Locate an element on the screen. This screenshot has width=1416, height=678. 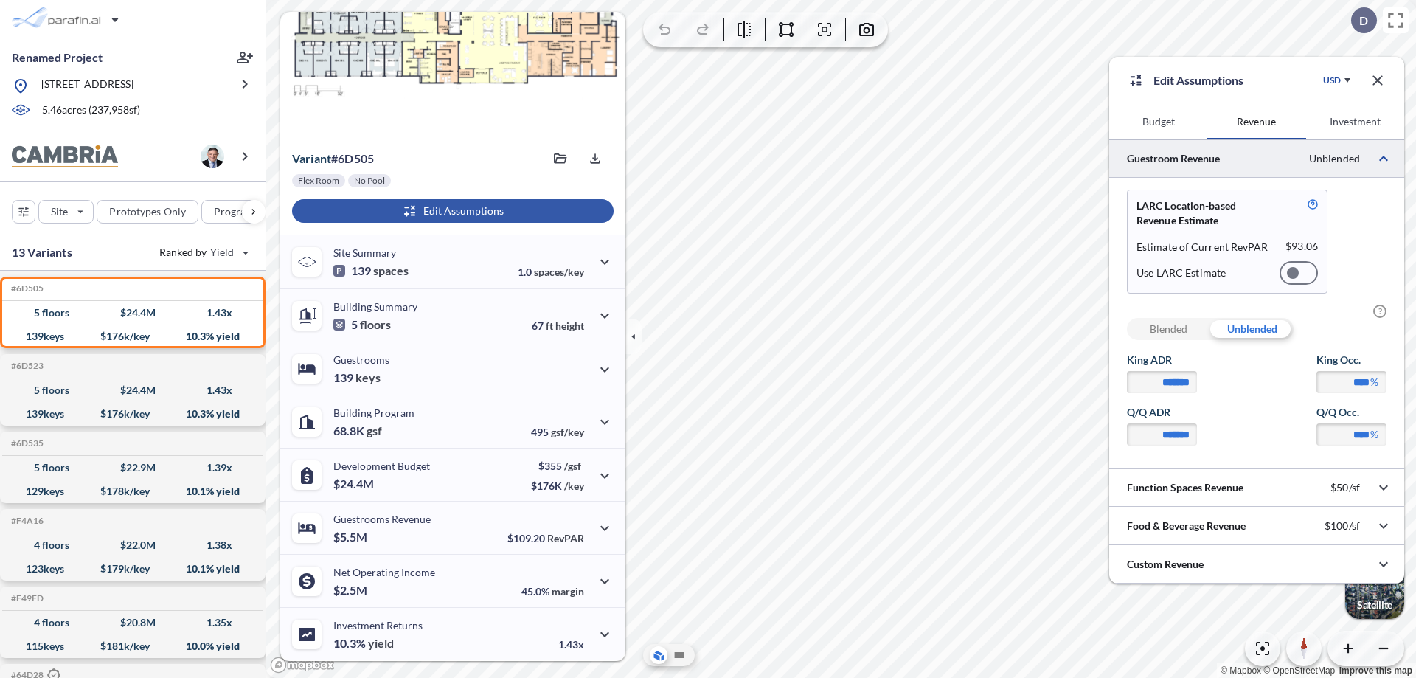
p: $100/sf is located at coordinates (1342, 526).